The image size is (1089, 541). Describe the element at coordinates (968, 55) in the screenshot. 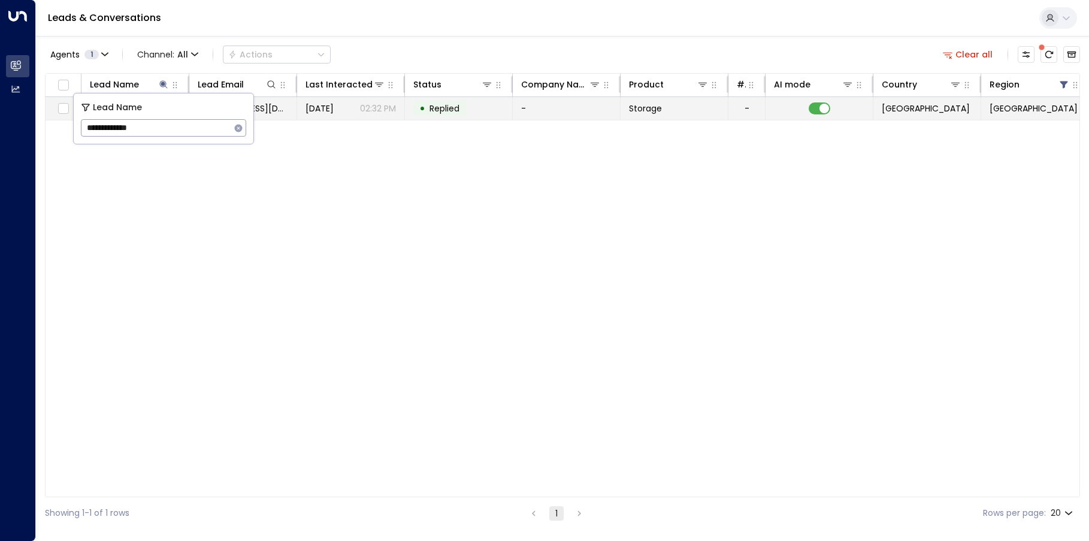

I see `button: Clear all` at that location.